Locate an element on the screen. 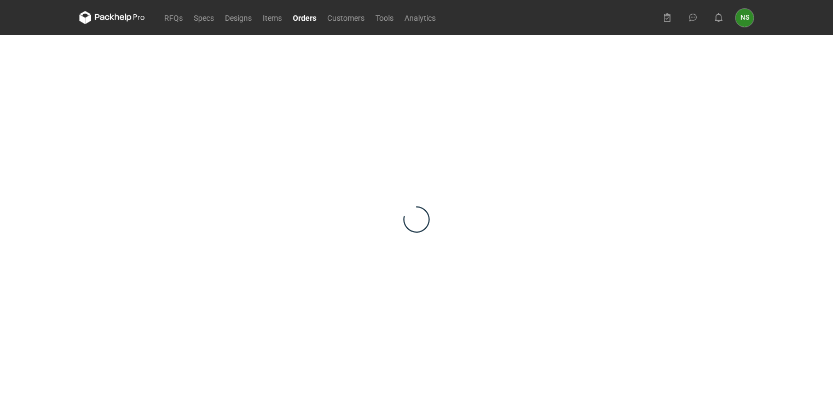 Image resolution: width=833 pixels, height=404 pixels. a: Specs is located at coordinates (204, 18).